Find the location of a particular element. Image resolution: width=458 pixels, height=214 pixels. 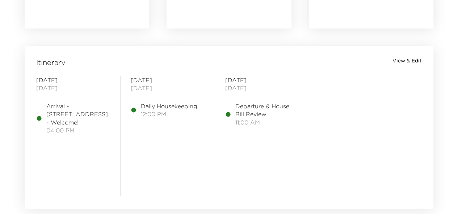

span: Itinerary is located at coordinates (51, 63).